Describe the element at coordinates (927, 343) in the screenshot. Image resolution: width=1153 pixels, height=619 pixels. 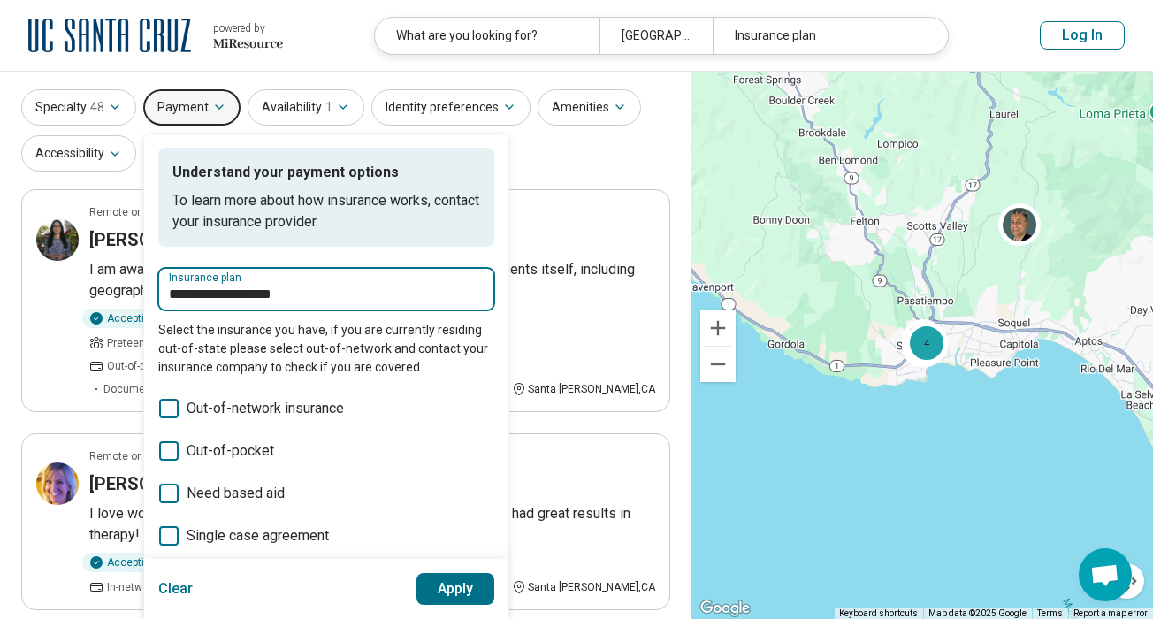
I see `div: 4` at that location.